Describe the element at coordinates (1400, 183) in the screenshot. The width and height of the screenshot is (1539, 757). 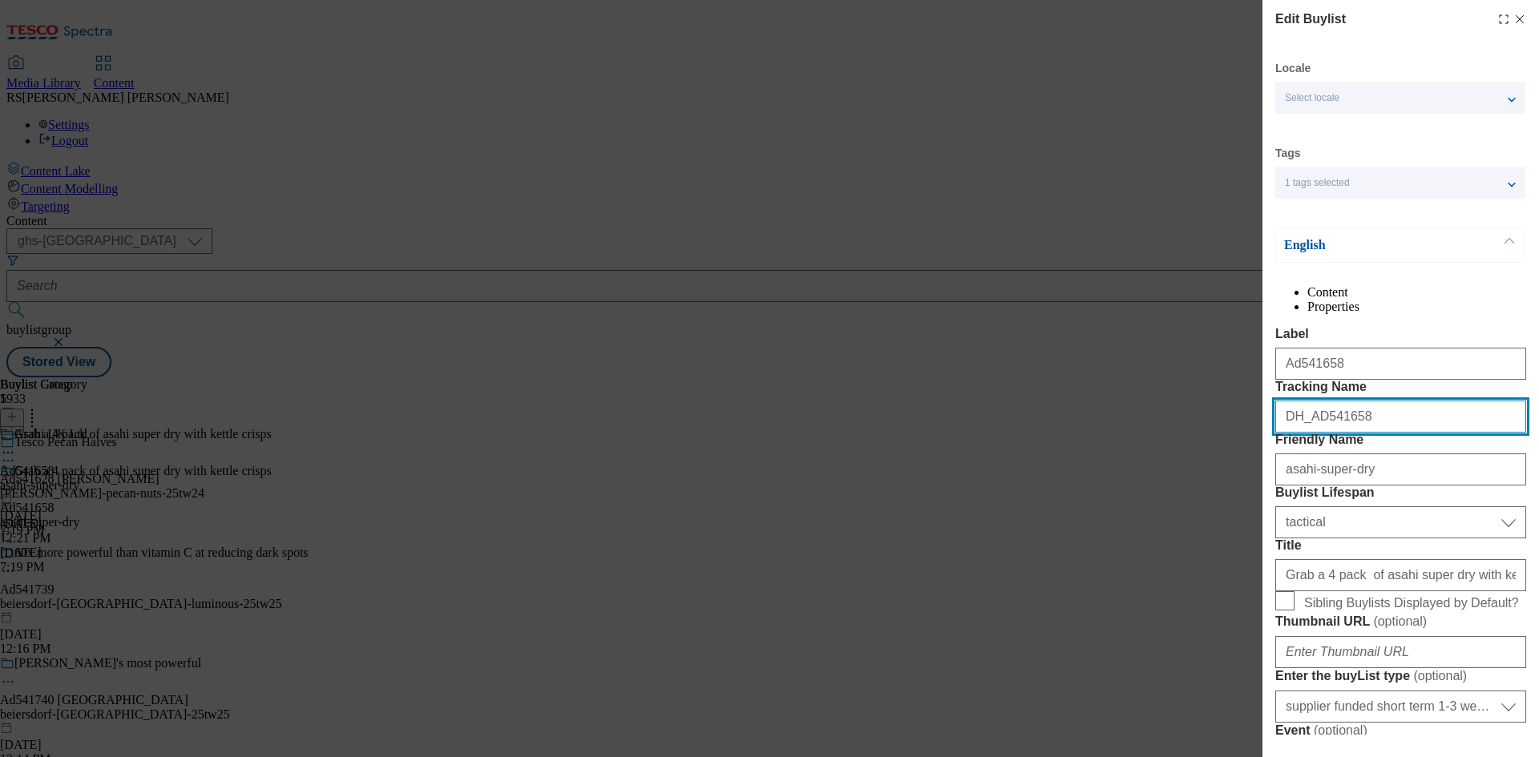
I see `button: 1 tags selected` at that location.